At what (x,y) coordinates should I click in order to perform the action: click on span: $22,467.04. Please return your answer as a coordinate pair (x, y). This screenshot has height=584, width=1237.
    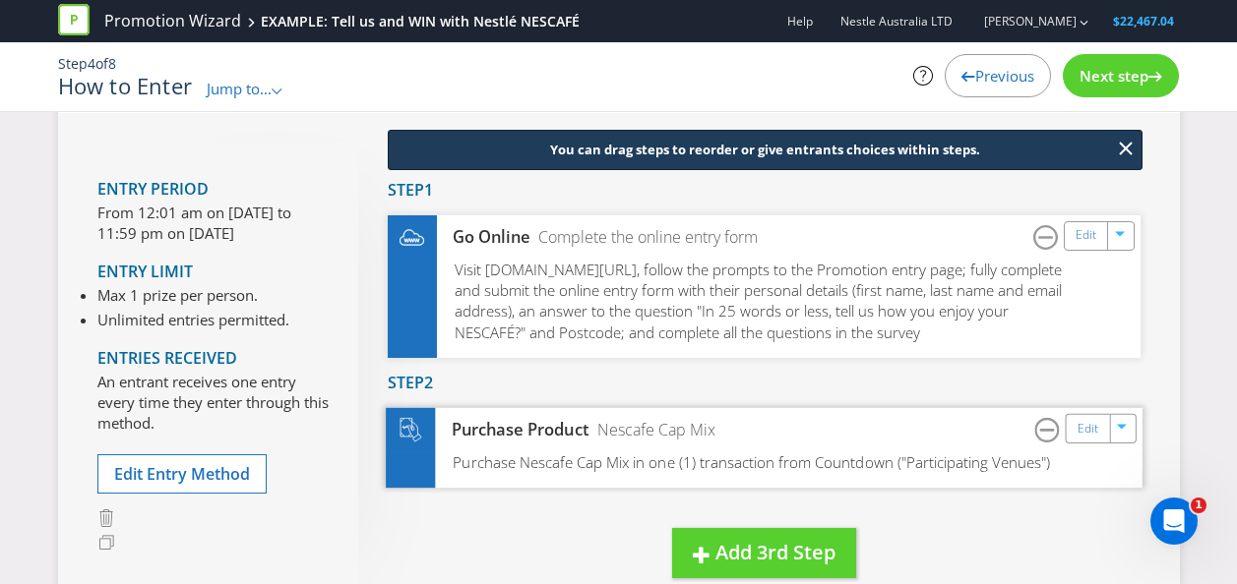
    Looking at the image, I should click on (1143, 21).